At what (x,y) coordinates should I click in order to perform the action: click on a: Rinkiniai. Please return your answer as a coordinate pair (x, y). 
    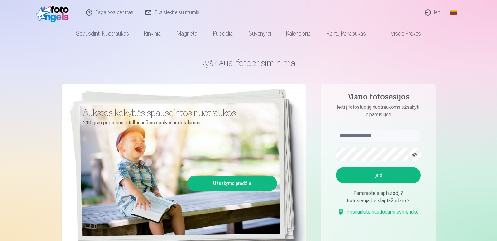
    Looking at the image, I should click on (153, 34).